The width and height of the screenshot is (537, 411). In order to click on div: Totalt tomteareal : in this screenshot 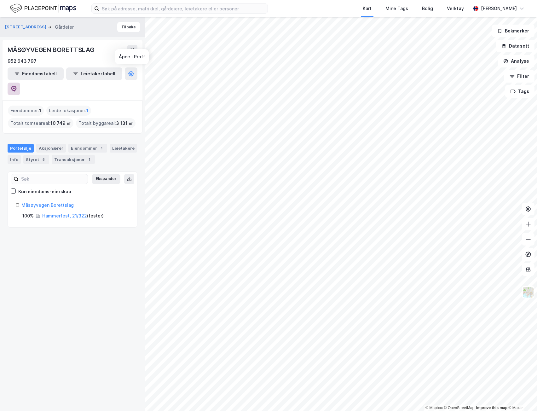, I will do `click(41, 123)`.